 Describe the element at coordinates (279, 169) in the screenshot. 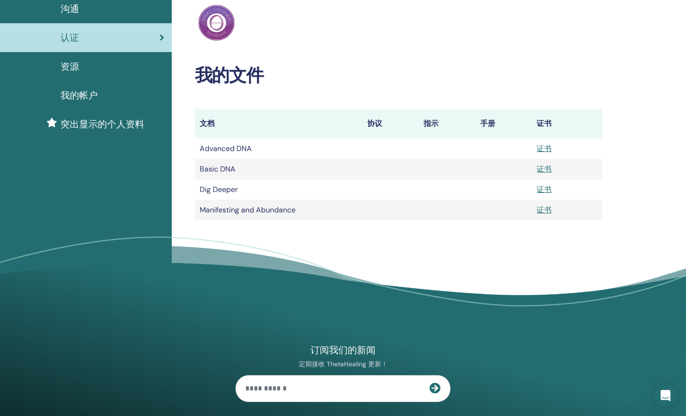

I see `td: Basic DNA` at that location.